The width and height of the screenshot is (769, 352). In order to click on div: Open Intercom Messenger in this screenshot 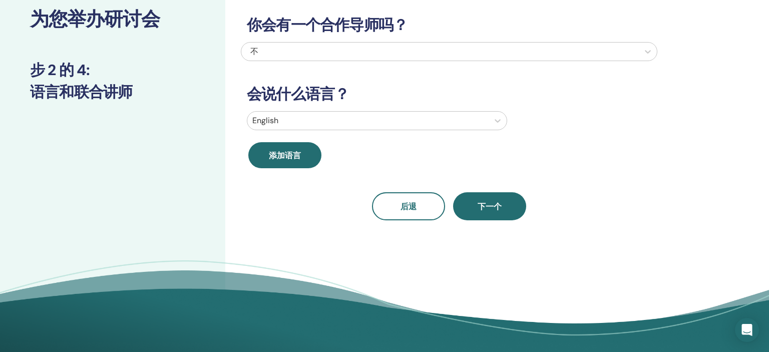, I will do `click(747, 330)`.